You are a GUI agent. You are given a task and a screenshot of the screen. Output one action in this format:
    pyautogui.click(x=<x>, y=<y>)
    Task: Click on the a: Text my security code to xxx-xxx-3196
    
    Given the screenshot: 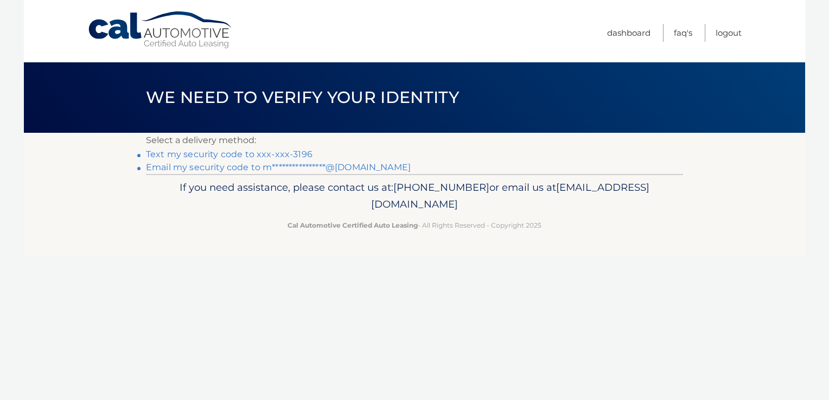 What is the action you would take?
    pyautogui.click(x=229, y=154)
    